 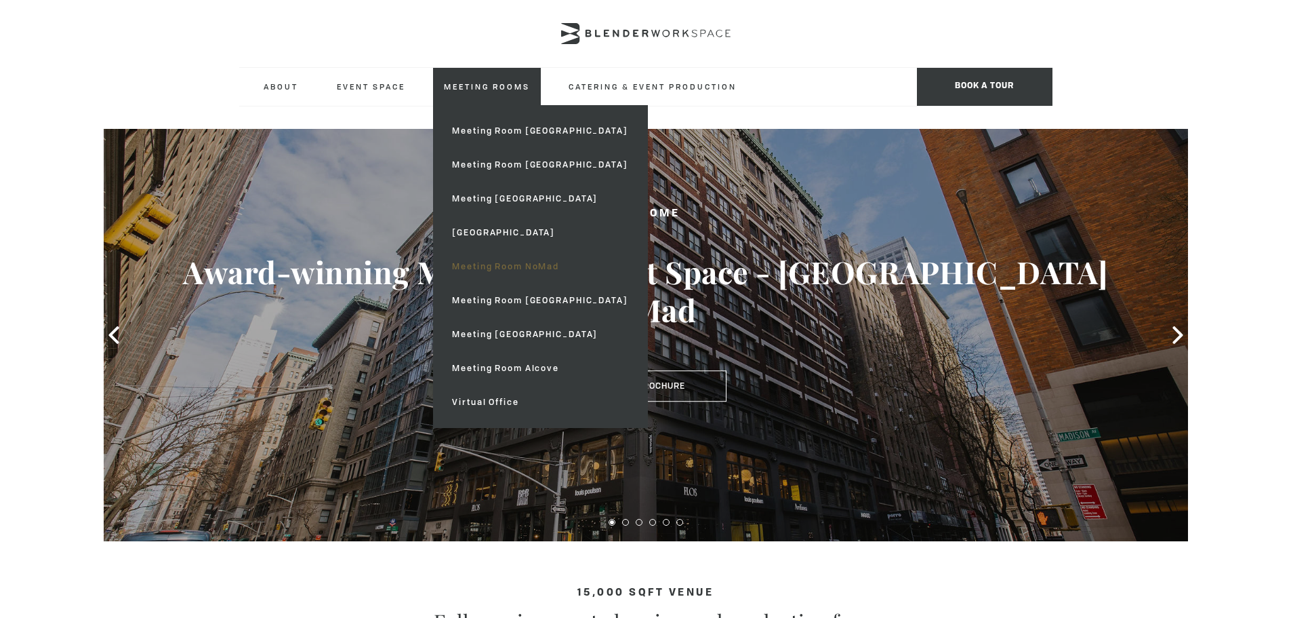 I want to click on a: Event Space, so click(x=371, y=86).